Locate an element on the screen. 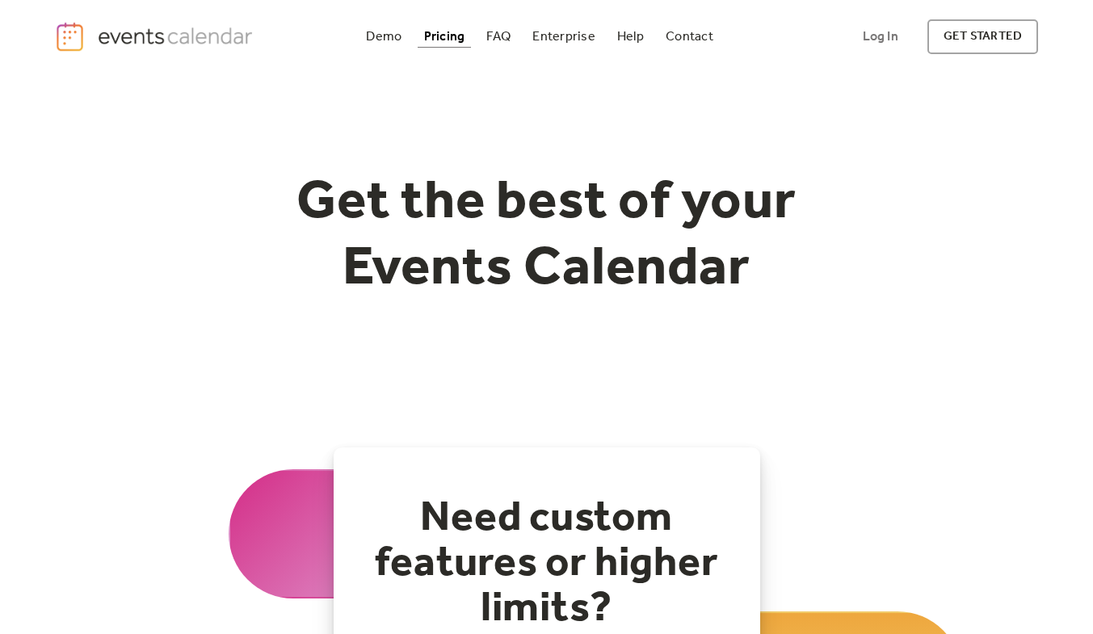 This screenshot has height=634, width=1093. div: Enterprise is located at coordinates (563, 36).